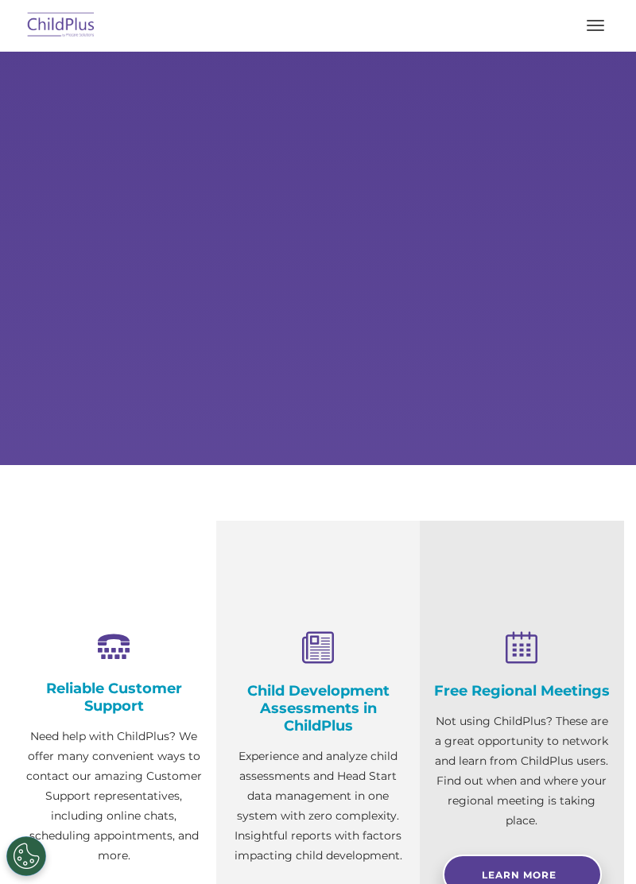 The width and height of the screenshot is (636, 884). I want to click on h4: Free Regional Meetings, so click(521, 691).